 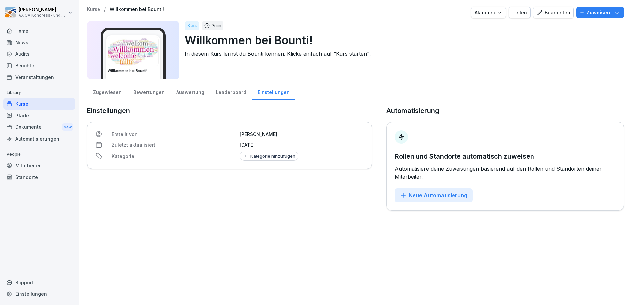 I want to click on a: Bearbeiten, so click(x=553, y=13).